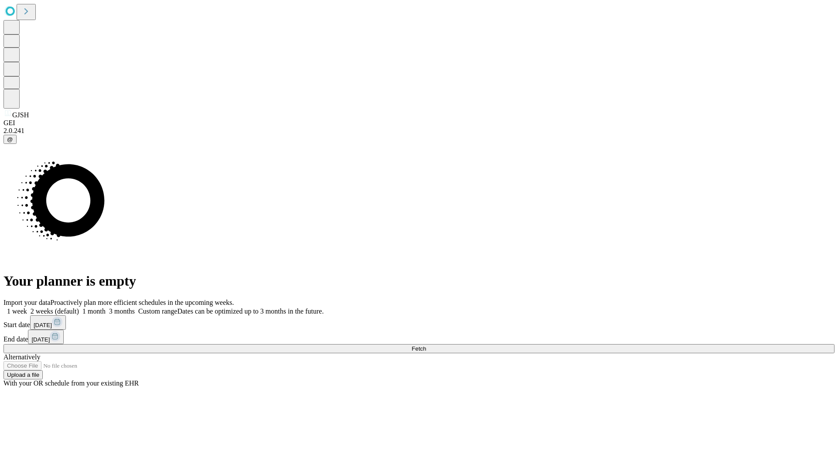  What do you see at coordinates (419, 349) in the screenshot?
I see `button: Fetch` at bounding box center [419, 349].